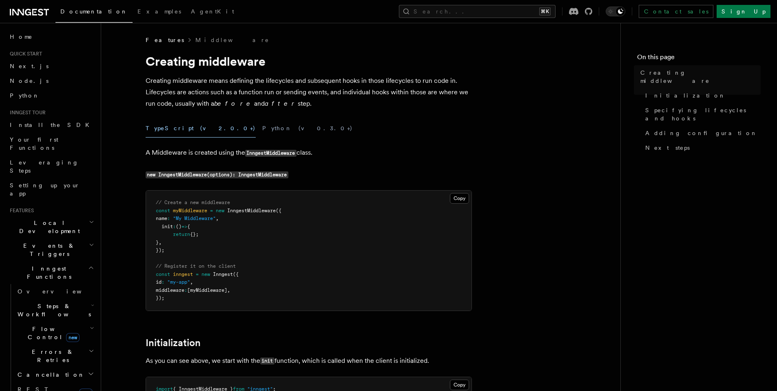  Describe the element at coordinates (51, 250) in the screenshot. I see `button: Events & Triggers` at that location.